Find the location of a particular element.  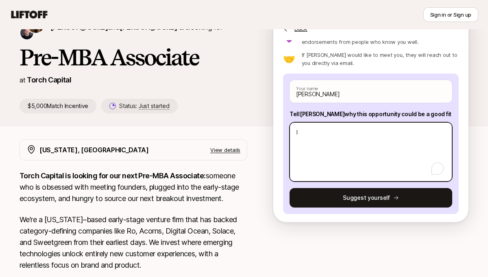

p: at is located at coordinates (22, 80).